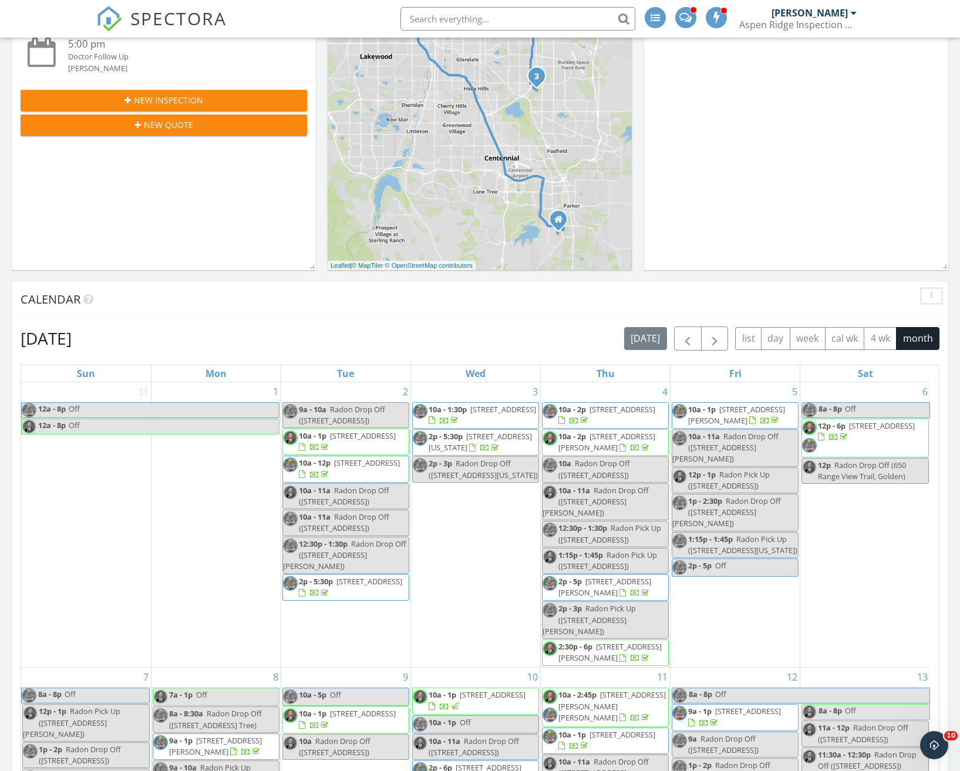 The width and height of the screenshot is (960, 771). I want to click on a: Leaflet, so click(340, 265).